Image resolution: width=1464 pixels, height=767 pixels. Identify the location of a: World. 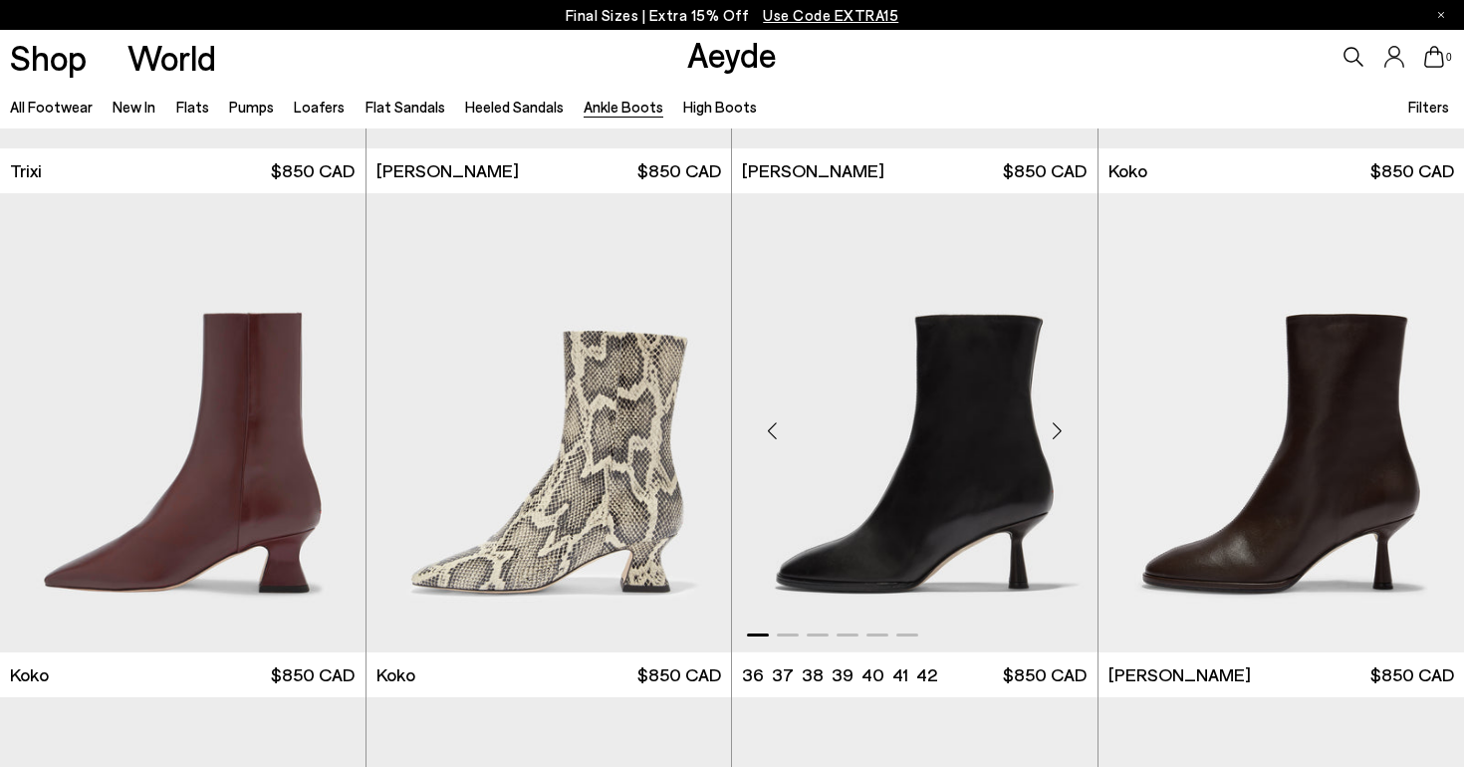
(171, 57).